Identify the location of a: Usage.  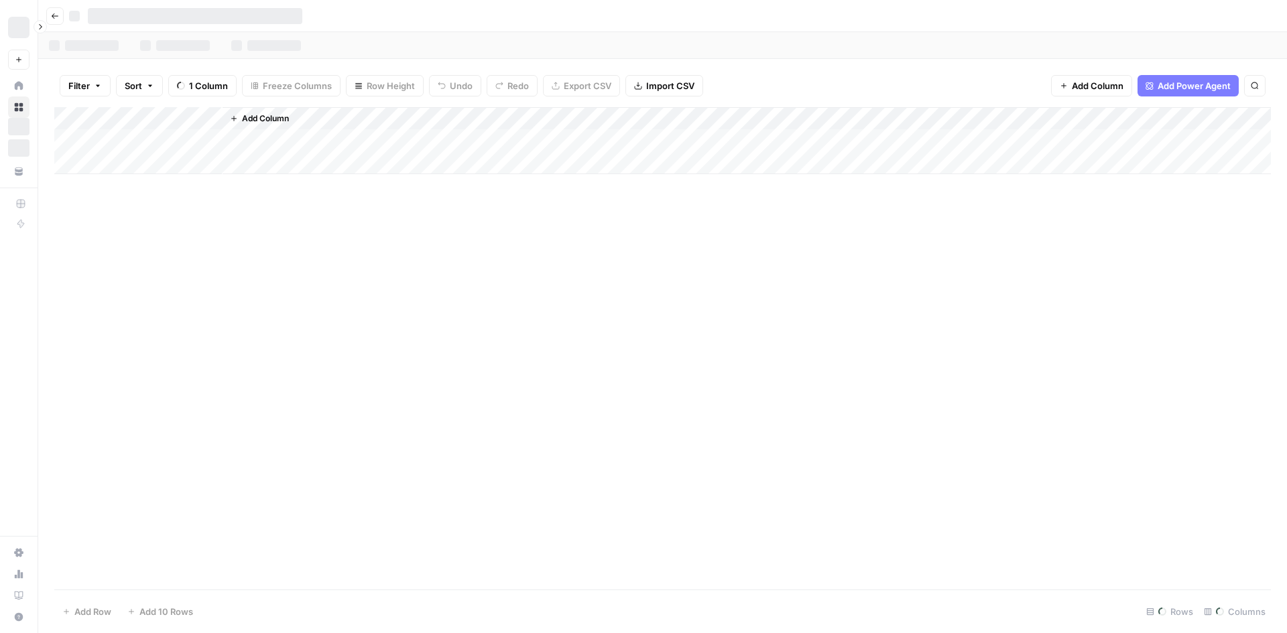
(19, 574).